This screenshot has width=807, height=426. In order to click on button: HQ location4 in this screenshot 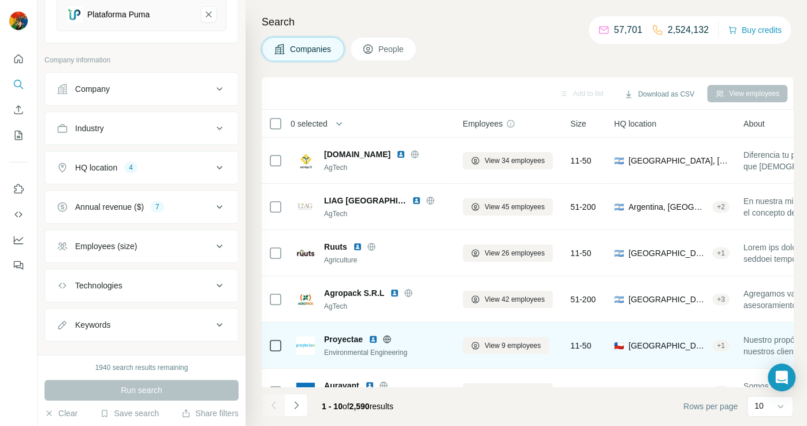, I will do `click(142, 168)`.